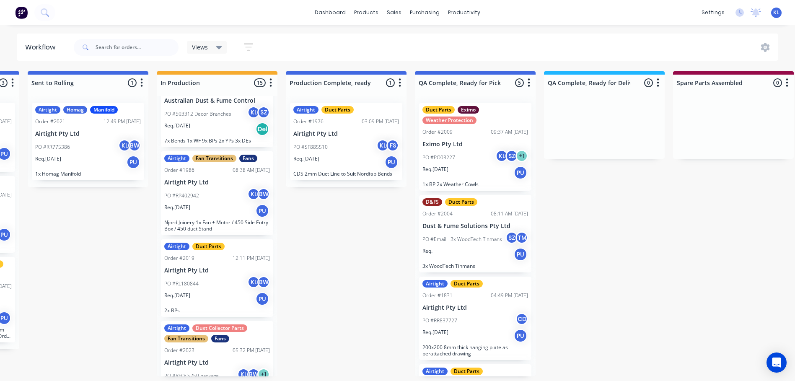 This screenshot has height=381, width=795. What do you see at coordinates (346, 174) in the screenshot?
I see `p: CDS 2mm Duct Line to Suit Nordfab Bends` at bounding box center [346, 174].